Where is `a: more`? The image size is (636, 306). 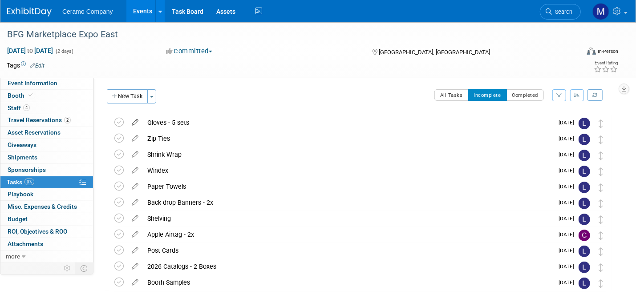 a: more is located at coordinates (47, 257).